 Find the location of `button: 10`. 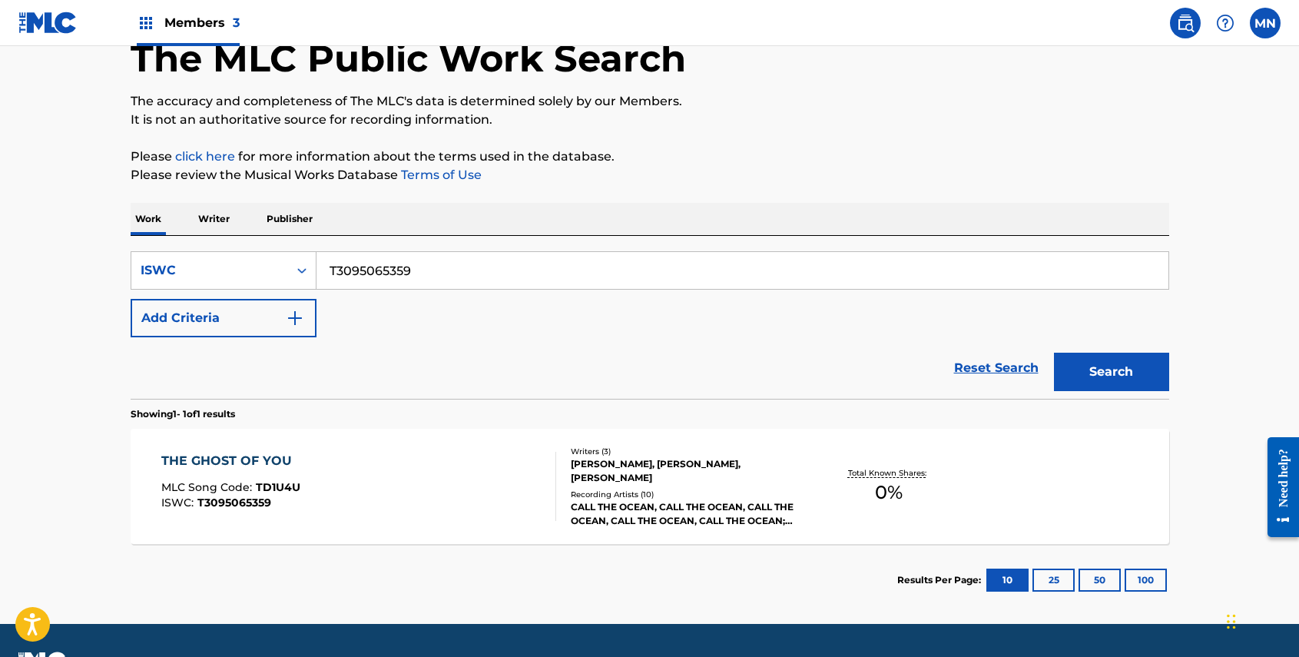

button: 10 is located at coordinates (1007, 580).